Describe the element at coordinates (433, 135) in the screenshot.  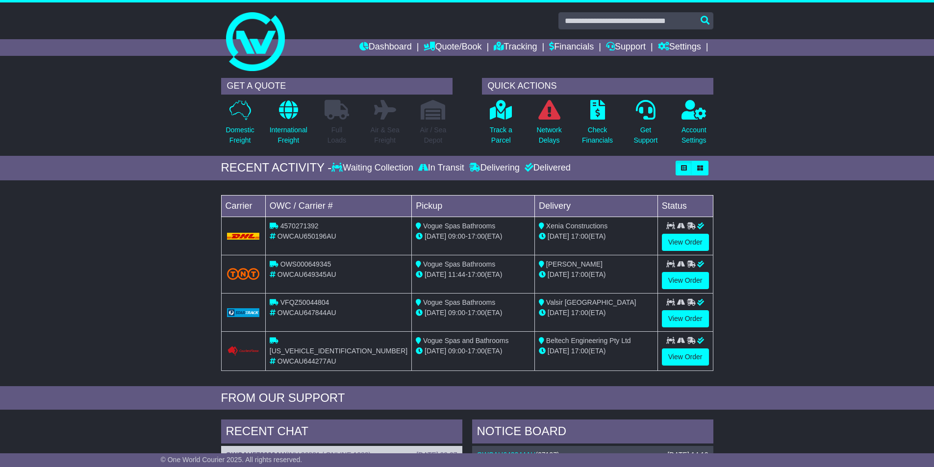
I see `p: Air / Sea Depot` at that location.